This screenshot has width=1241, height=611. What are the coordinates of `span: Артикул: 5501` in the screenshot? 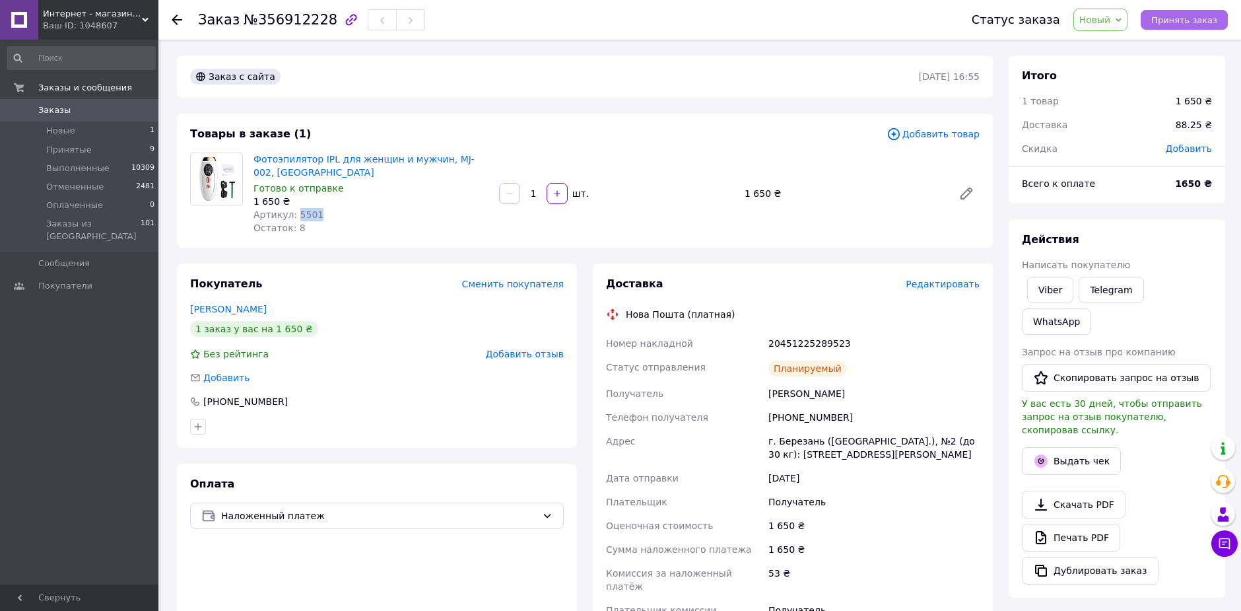 It's located at (288, 215).